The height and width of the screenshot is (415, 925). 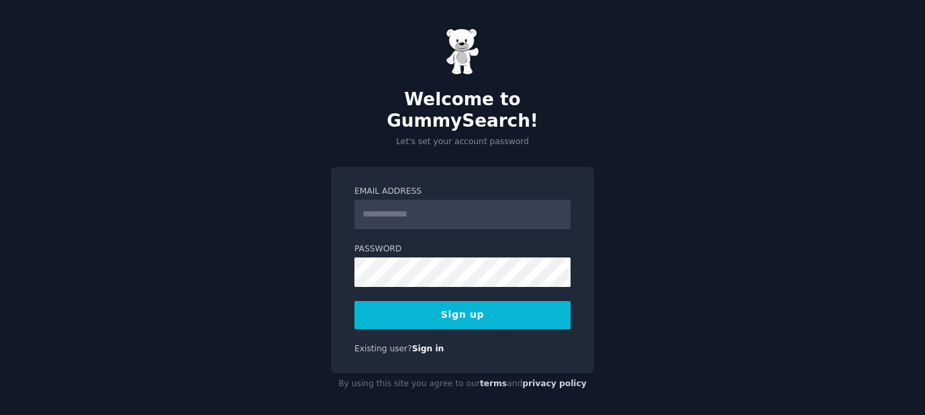 I want to click on a: Sign in, so click(x=428, y=349).